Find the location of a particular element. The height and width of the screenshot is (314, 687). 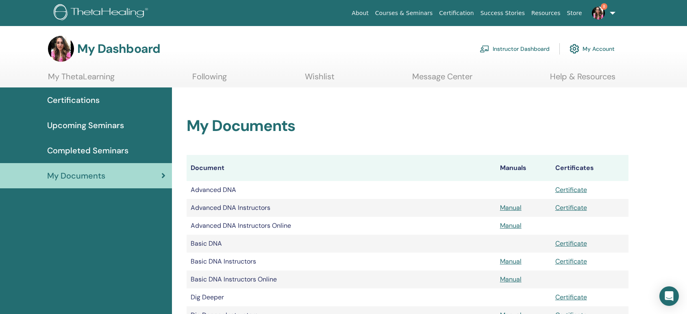

td: Advanced DNA Instructors is located at coordinates (341, 208).